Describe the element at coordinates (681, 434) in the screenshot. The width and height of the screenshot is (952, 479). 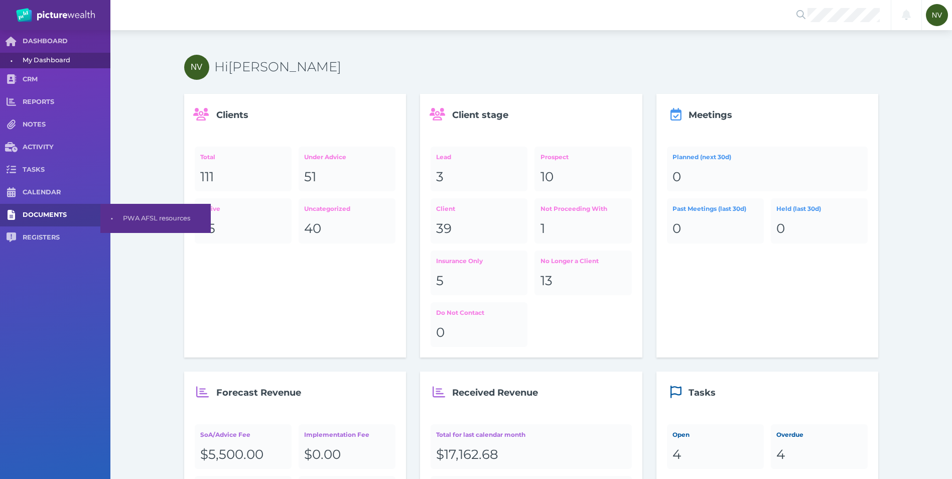
I see `span: Open` at that location.